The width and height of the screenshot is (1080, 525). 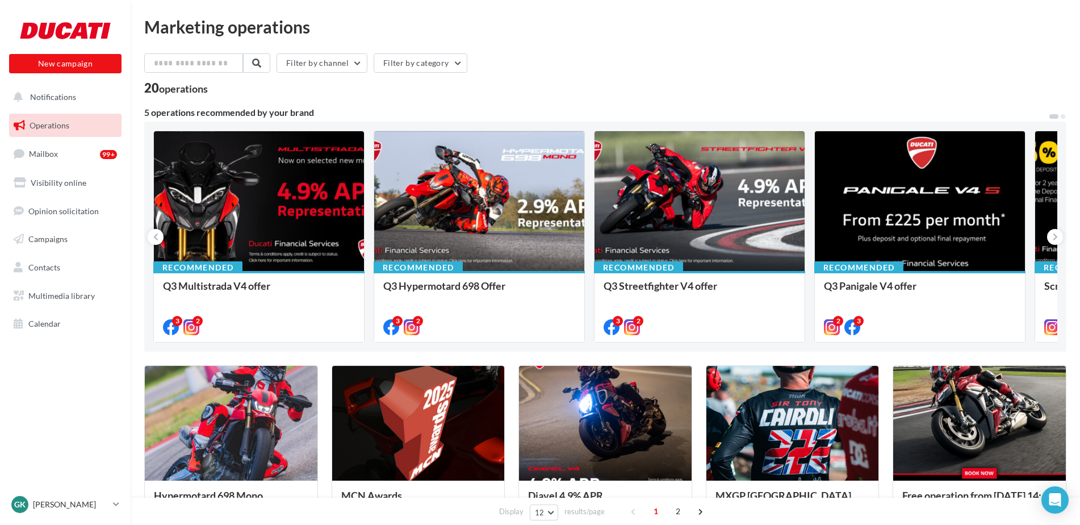 I want to click on a: Multimedia library, so click(x=65, y=296).